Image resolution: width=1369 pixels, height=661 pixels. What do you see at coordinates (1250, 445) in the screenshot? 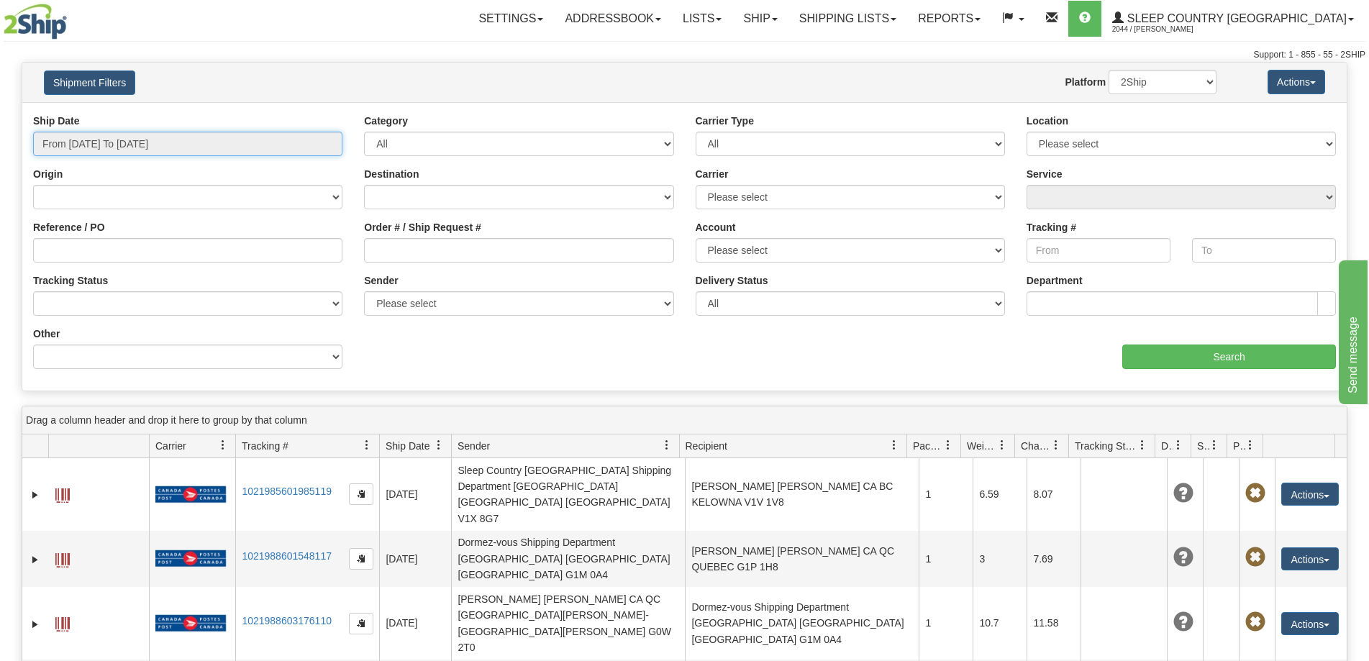
I see `a: Pickup Status filter column settings` at bounding box center [1250, 445].